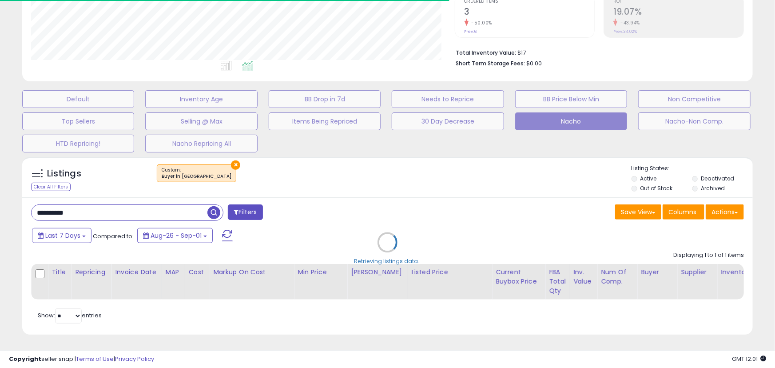 This screenshot has width=775, height=368. What do you see at coordinates (25, 358) in the screenshot?
I see `strong: Copyright` at bounding box center [25, 358].